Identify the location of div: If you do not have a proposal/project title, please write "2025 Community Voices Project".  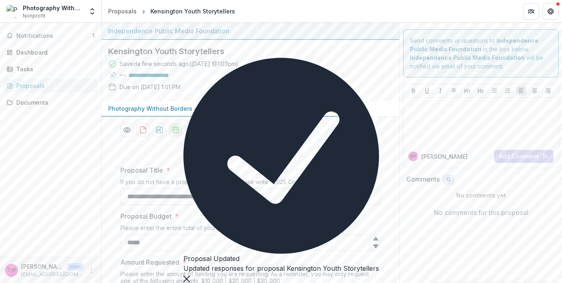
(251, 183).